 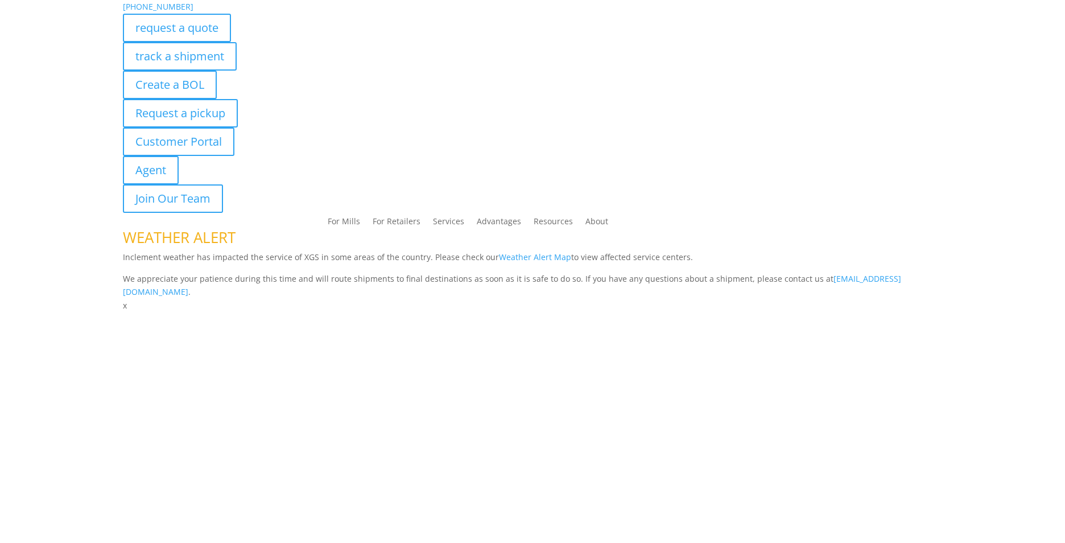 What do you see at coordinates (553, 224) in the screenshot?
I see `a: Resources` at bounding box center [553, 224].